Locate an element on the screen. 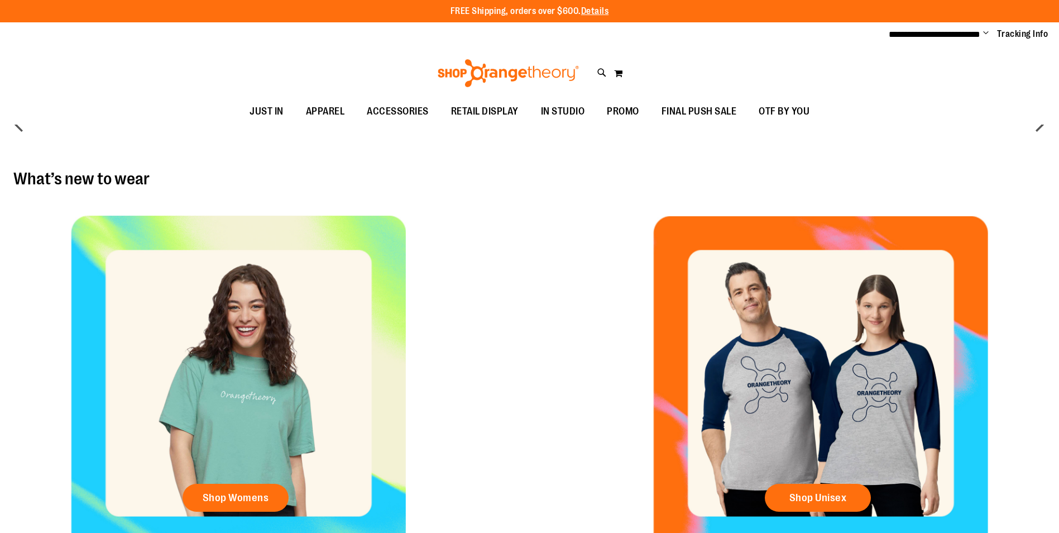 This screenshot has width=1059, height=533. span: PROMO is located at coordinates (623, 111).